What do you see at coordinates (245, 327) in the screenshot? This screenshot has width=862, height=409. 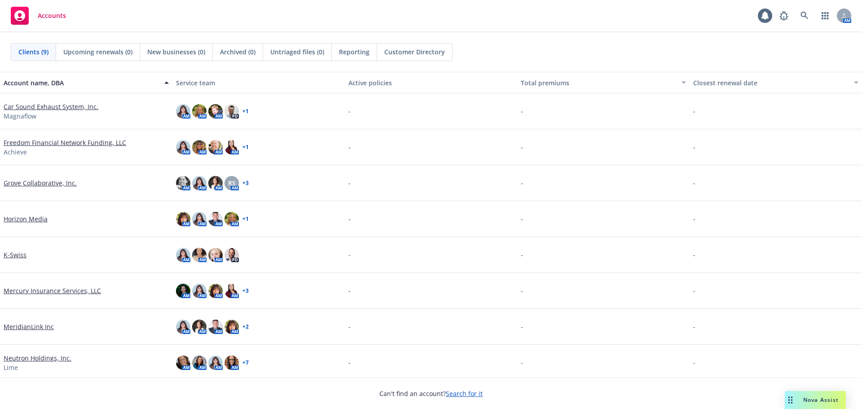 I see `a: + 2` at bounding box center [245, 327].